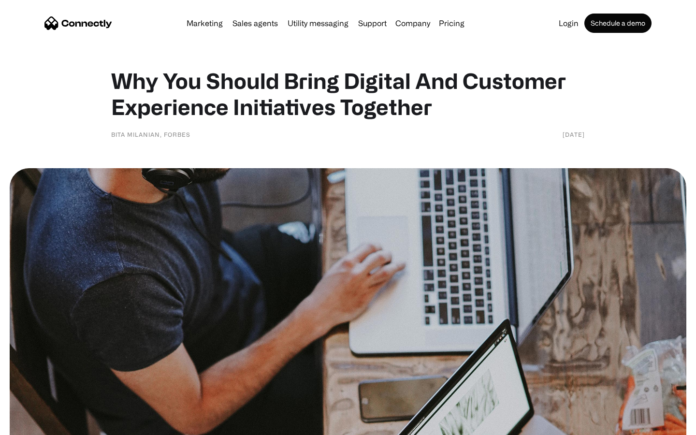 This screenshot has width=696, height=435. What do you see at coordinates (318, 23) in the screenshot?
I see `a: Utility messaging` at bounding box center [318, 23].